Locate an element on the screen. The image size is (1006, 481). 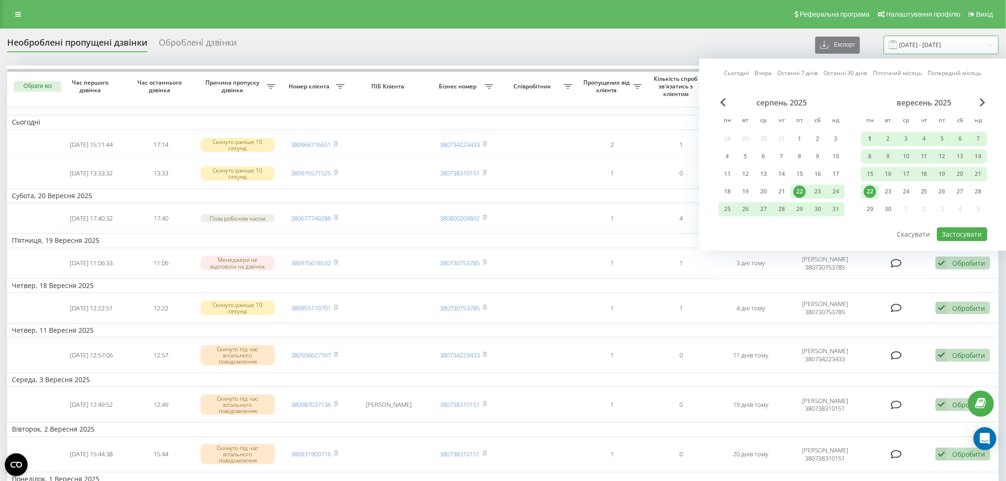
td: 3 дні тому is located at coordinates (750, 263).